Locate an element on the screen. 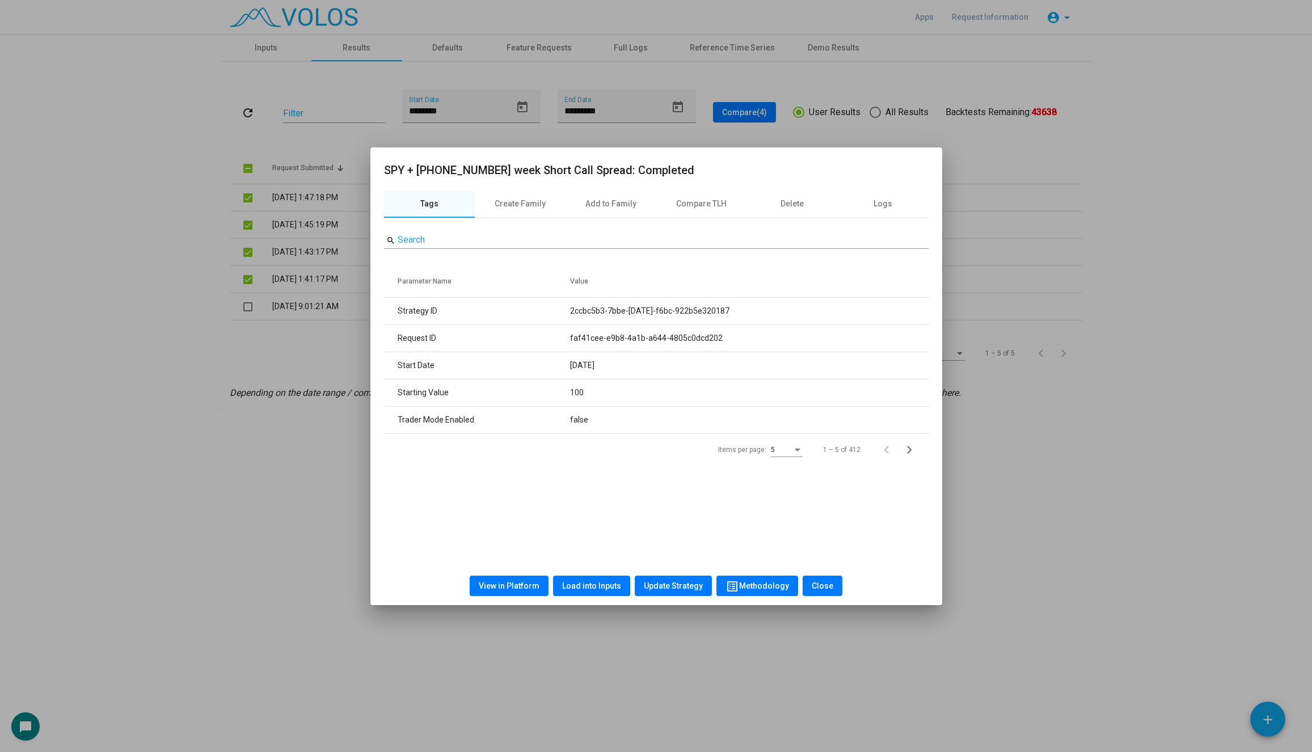  button: Update Strategy is located at coordinates (673, 586).